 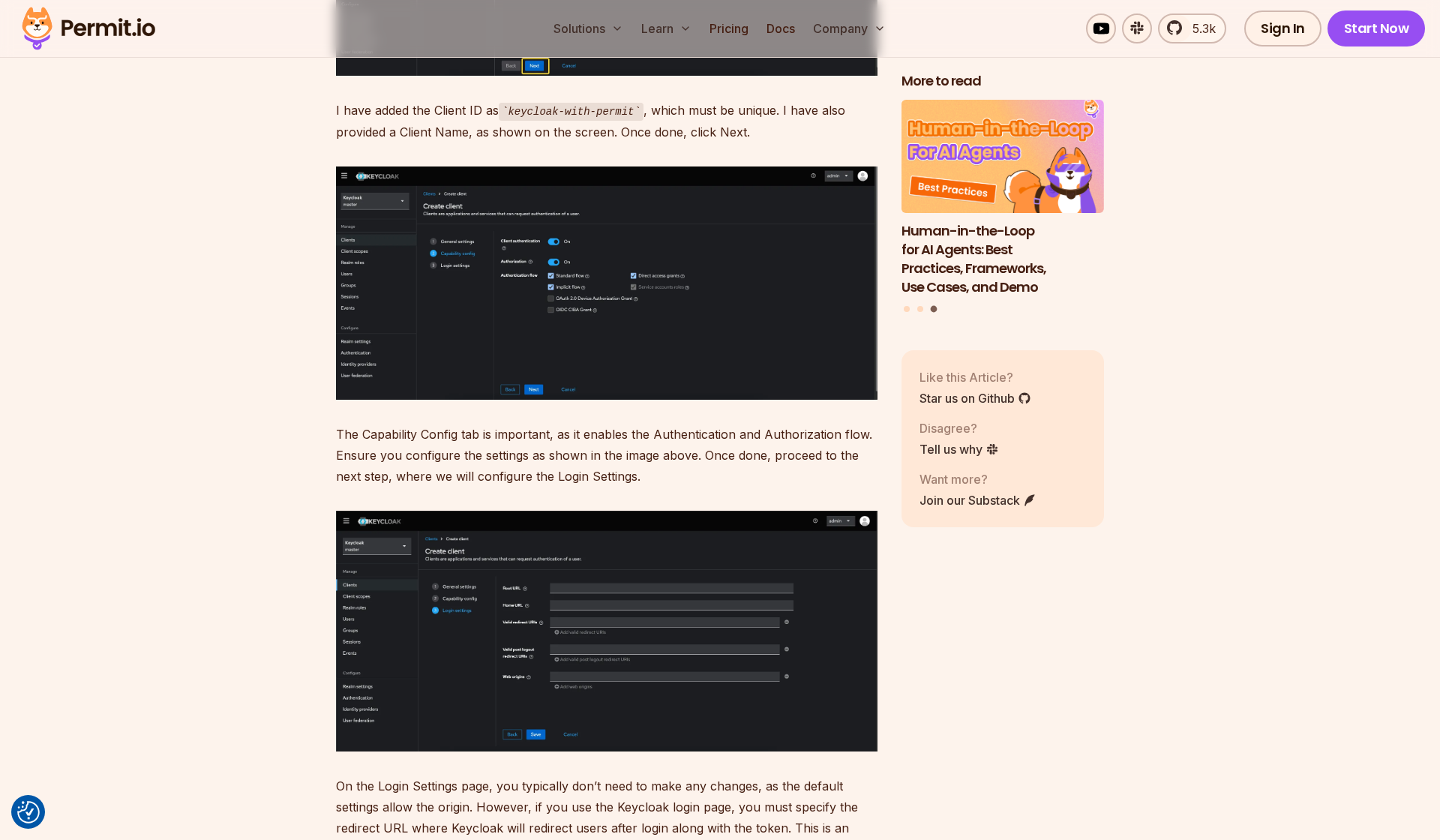 What do you see at coordinates (1199, 28) in the screenshot?
I see `span: 5.3k` at bounding box center [1199, 28].